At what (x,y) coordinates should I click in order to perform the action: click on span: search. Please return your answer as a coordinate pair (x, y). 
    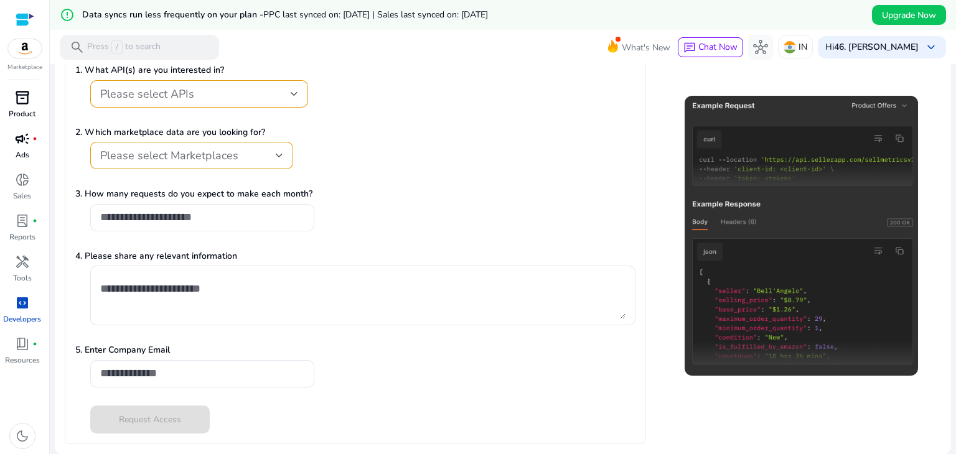
    Looking at the image, I should click on (77, 47).